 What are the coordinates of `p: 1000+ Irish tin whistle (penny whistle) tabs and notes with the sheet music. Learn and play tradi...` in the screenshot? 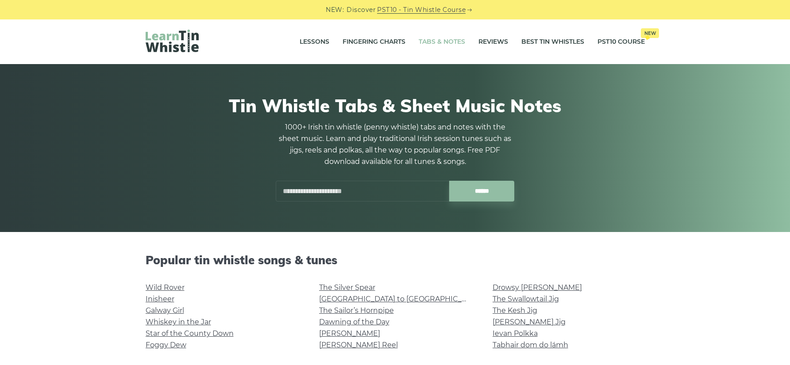 It's located at (395, 145).